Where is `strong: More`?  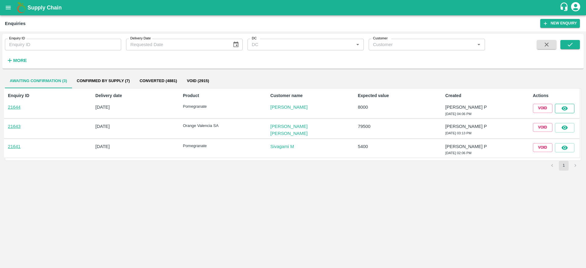 strong: More is located at coordinates (20, 60).